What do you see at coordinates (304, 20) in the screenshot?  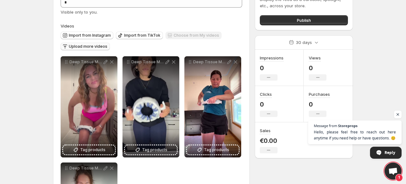 I see `button: Publish` at bounding box center [304, 20].